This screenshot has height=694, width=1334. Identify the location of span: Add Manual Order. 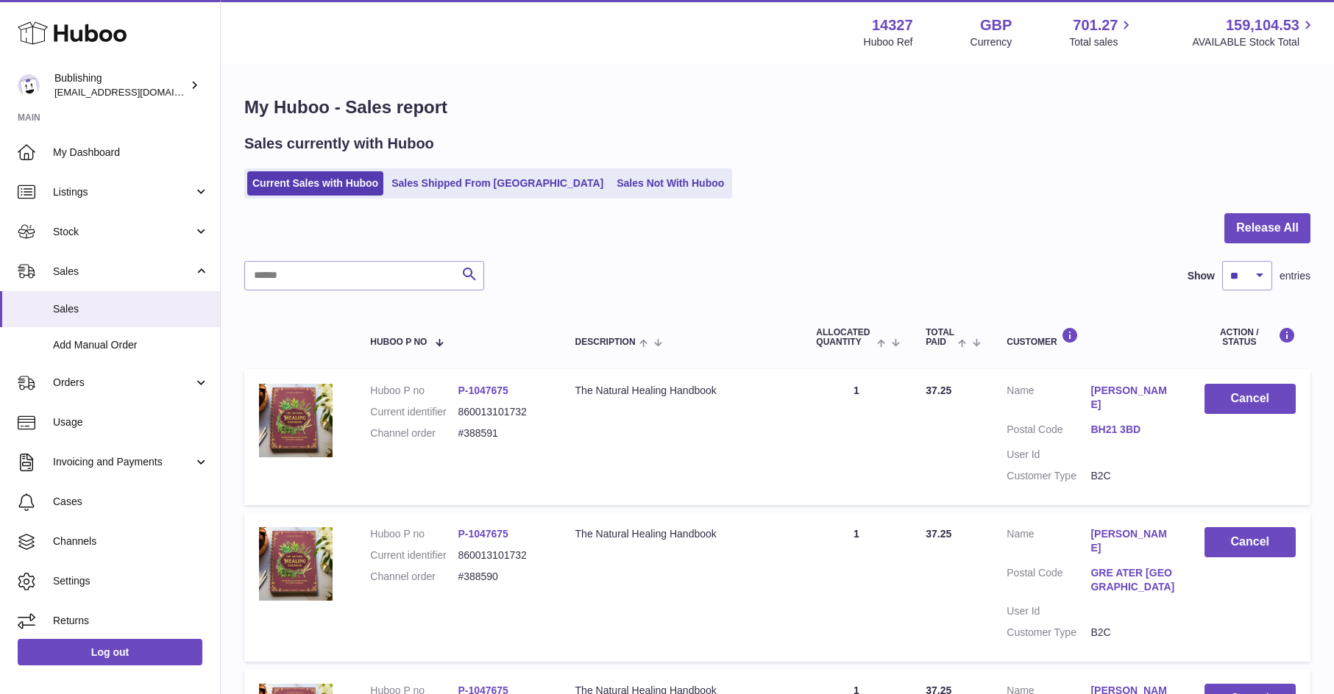
(131, 345).